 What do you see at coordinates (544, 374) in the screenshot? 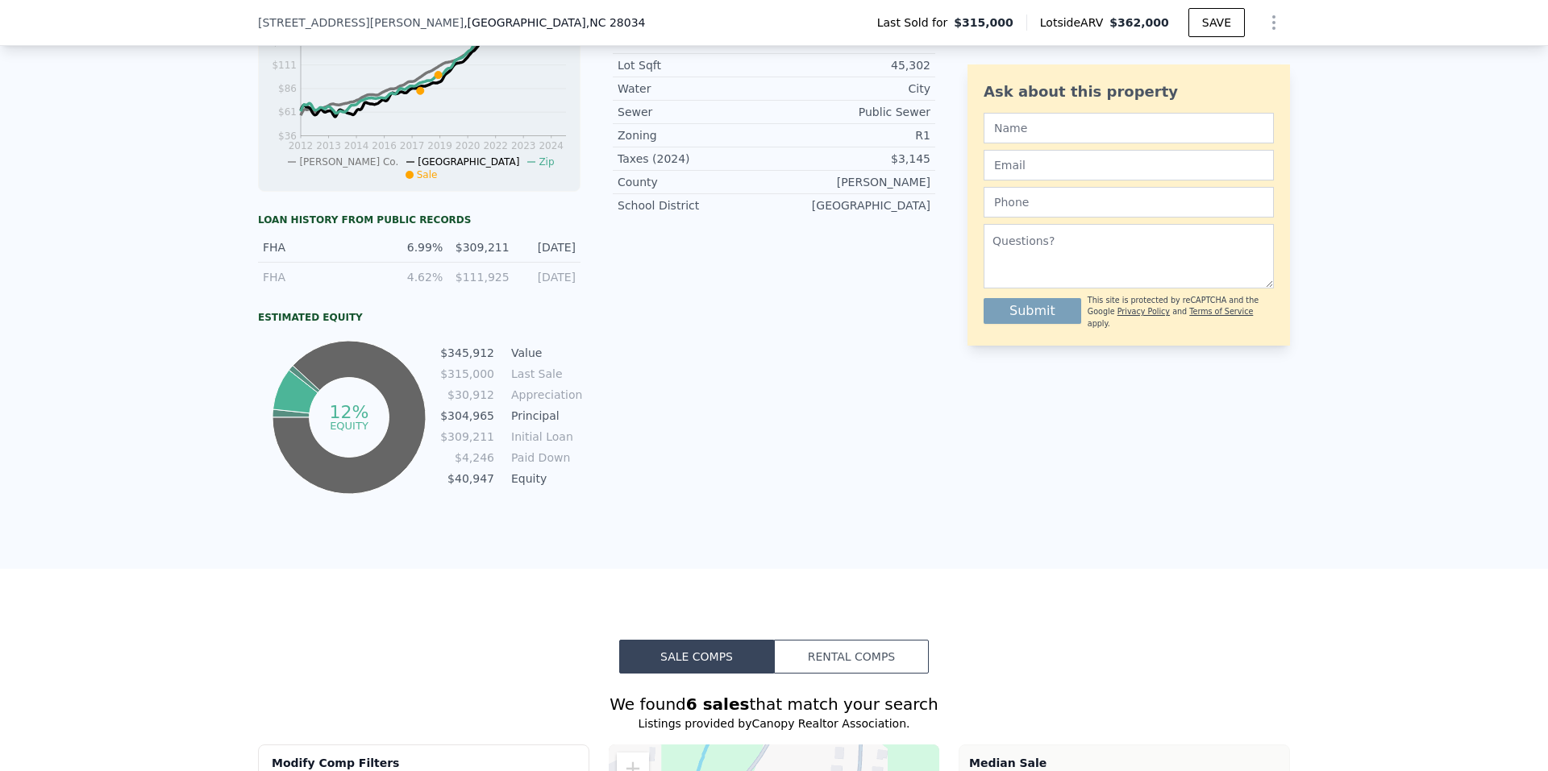
I see `td: Last Sale` at bounding box center [544, 374].